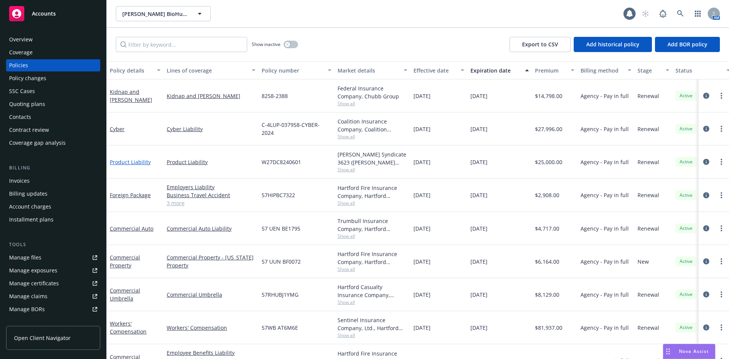 The image size is (729, 359). Describe the element at coordinates (547, 195) in the screenshot. I see `span: $2,908.00` at that location.